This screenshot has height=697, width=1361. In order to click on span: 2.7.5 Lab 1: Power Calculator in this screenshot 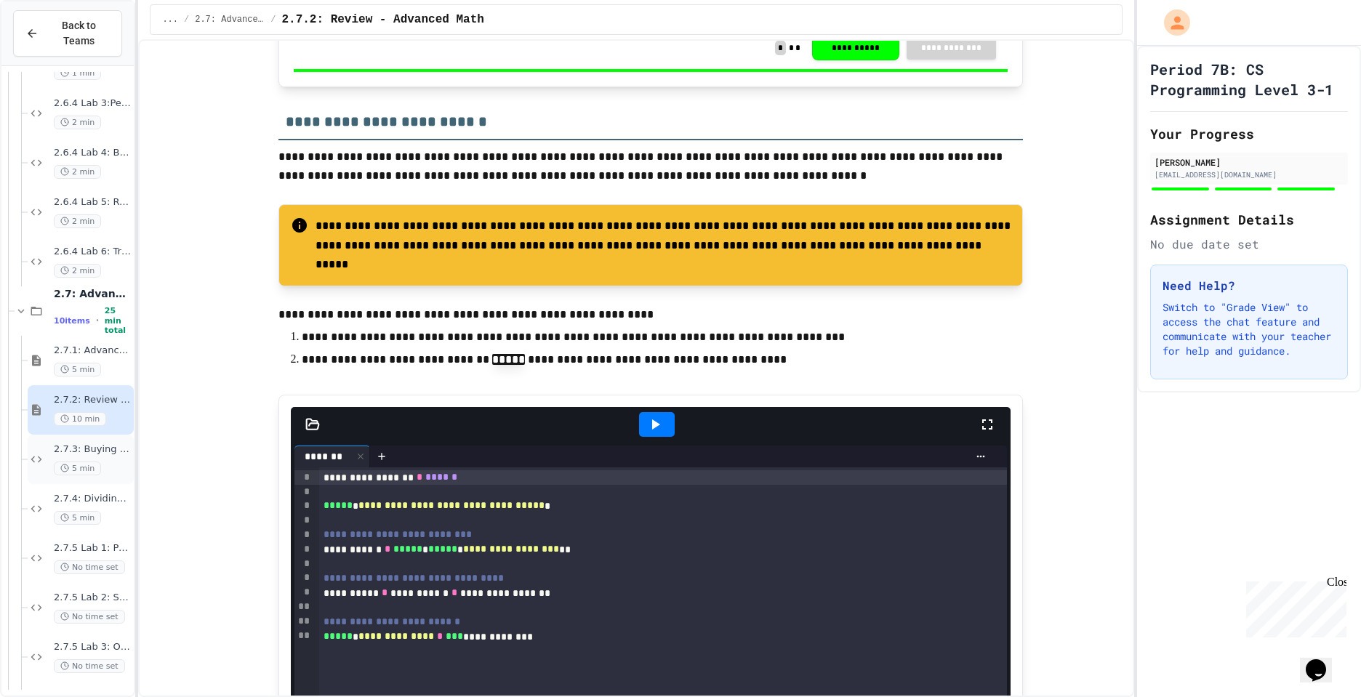, I will do `click(92, 548)`.